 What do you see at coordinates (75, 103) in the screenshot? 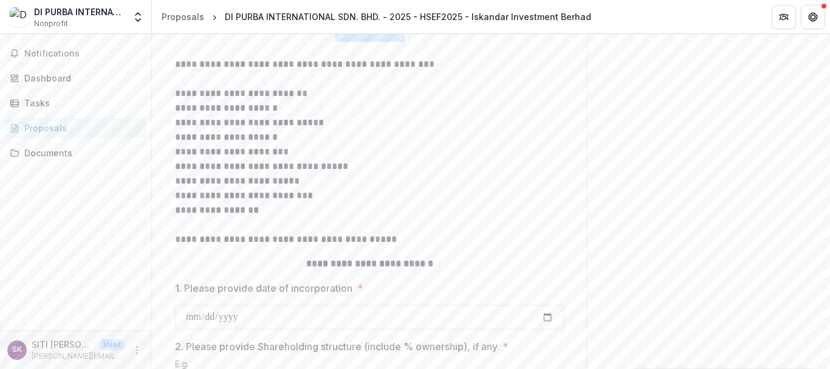
I see `a: Tasks` at bounding box center [75, 103].